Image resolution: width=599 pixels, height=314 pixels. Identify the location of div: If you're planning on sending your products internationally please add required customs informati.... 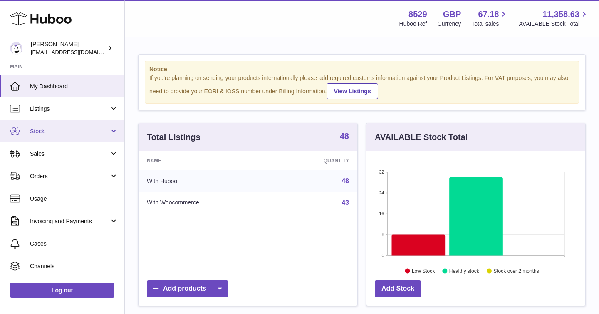
(362, 87).